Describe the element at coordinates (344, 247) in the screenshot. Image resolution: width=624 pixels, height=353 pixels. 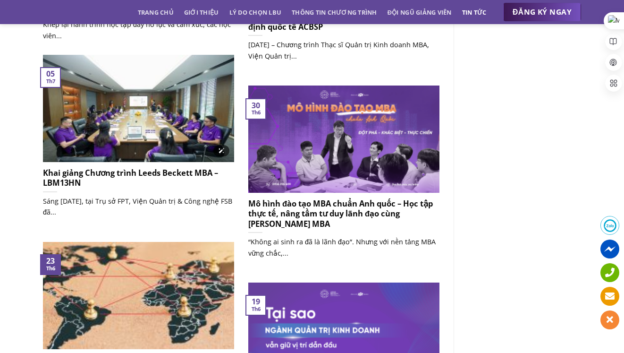
I see `p: “Không ai sinh ra đã là lãnh đạo”. Nhưng với nền tảng MBA vững chắc,...` at that location.